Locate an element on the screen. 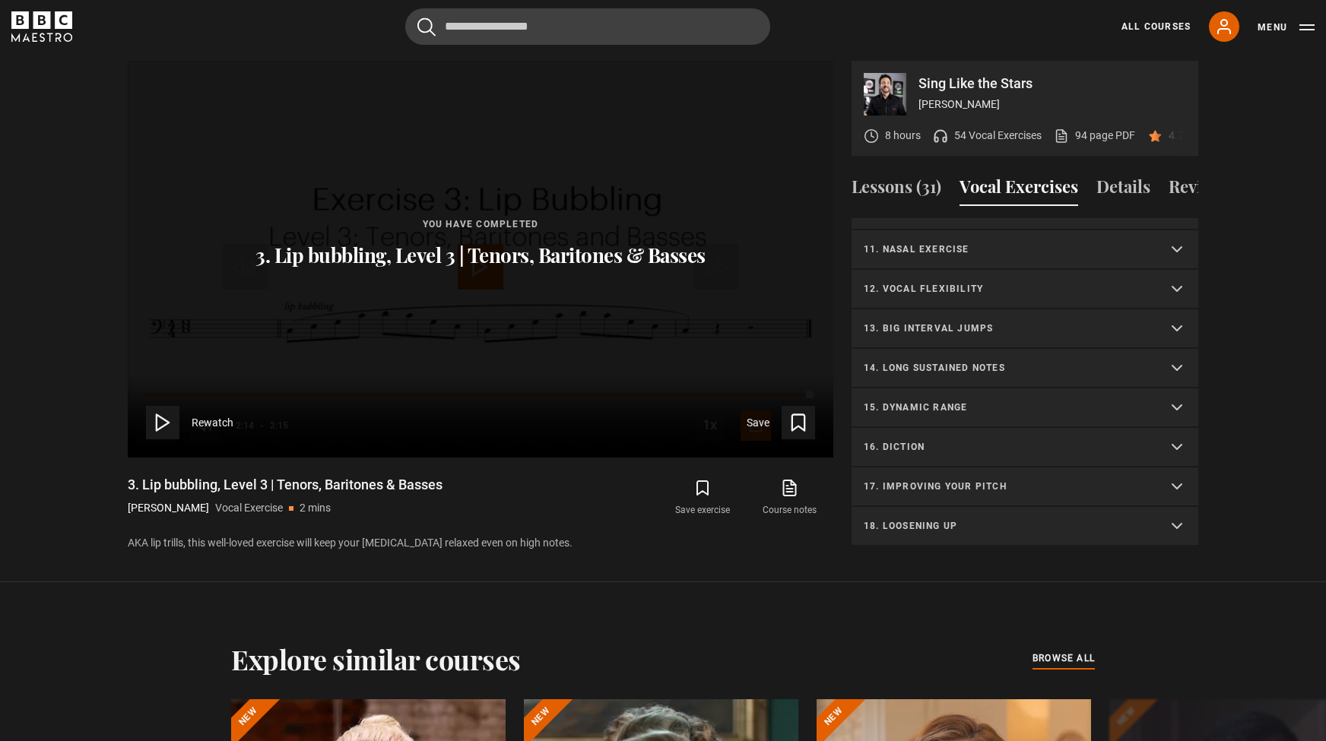 The width and height of the screenshot is (1326, 741). h1: 3. Lip bubbling, Level 3 | Tenors, Baritones & Basses is located at coordinates (285, 485).